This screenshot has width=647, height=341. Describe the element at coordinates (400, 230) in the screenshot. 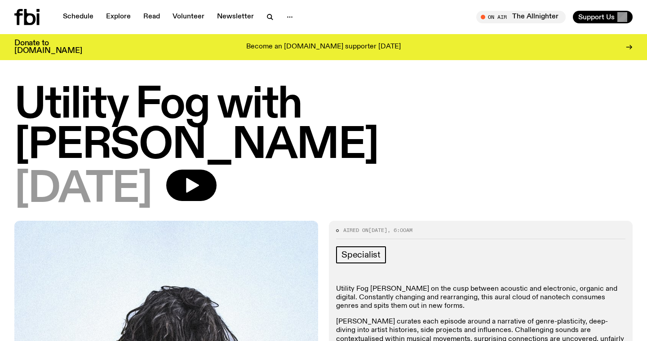

I see `span: , 6:00am` at that location.